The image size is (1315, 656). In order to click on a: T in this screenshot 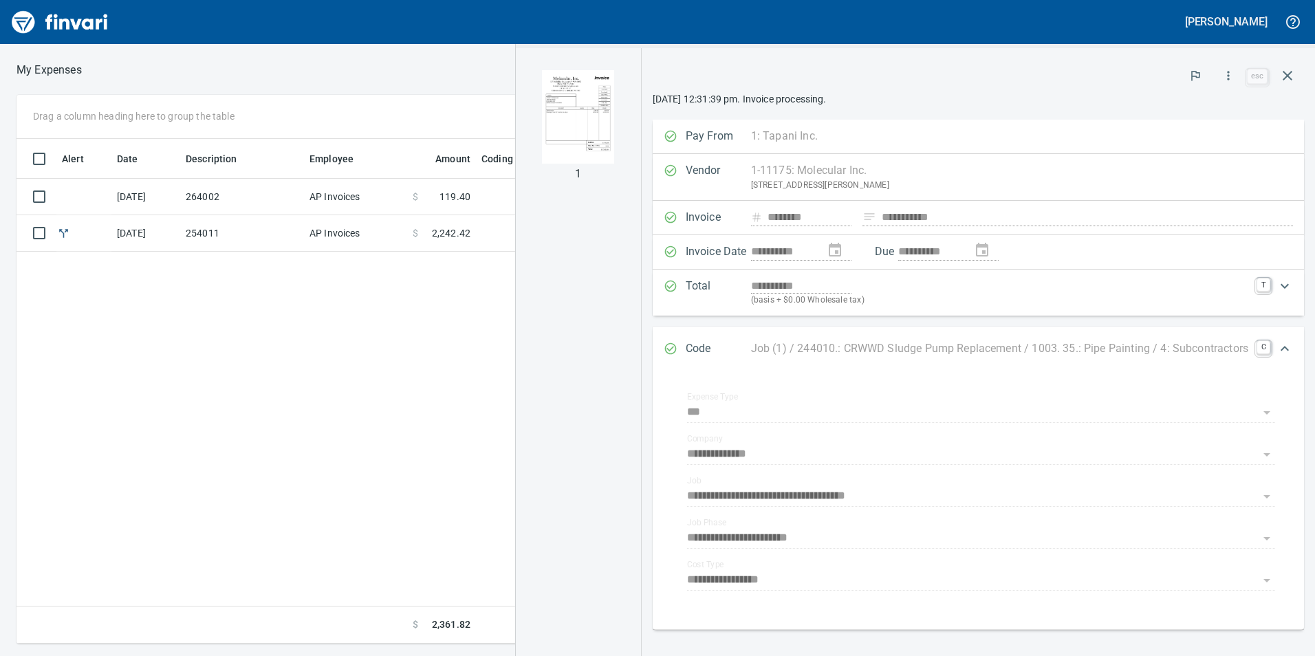, I will do `click(1263, 285)`.